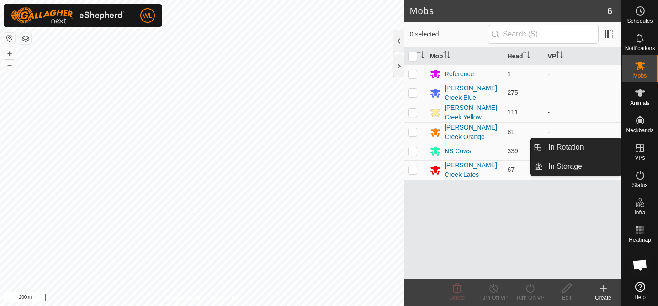  What do you see at coordinates (639, 213) in the screenshot?
I see `span: Infra` at bounding box center [639, 213].